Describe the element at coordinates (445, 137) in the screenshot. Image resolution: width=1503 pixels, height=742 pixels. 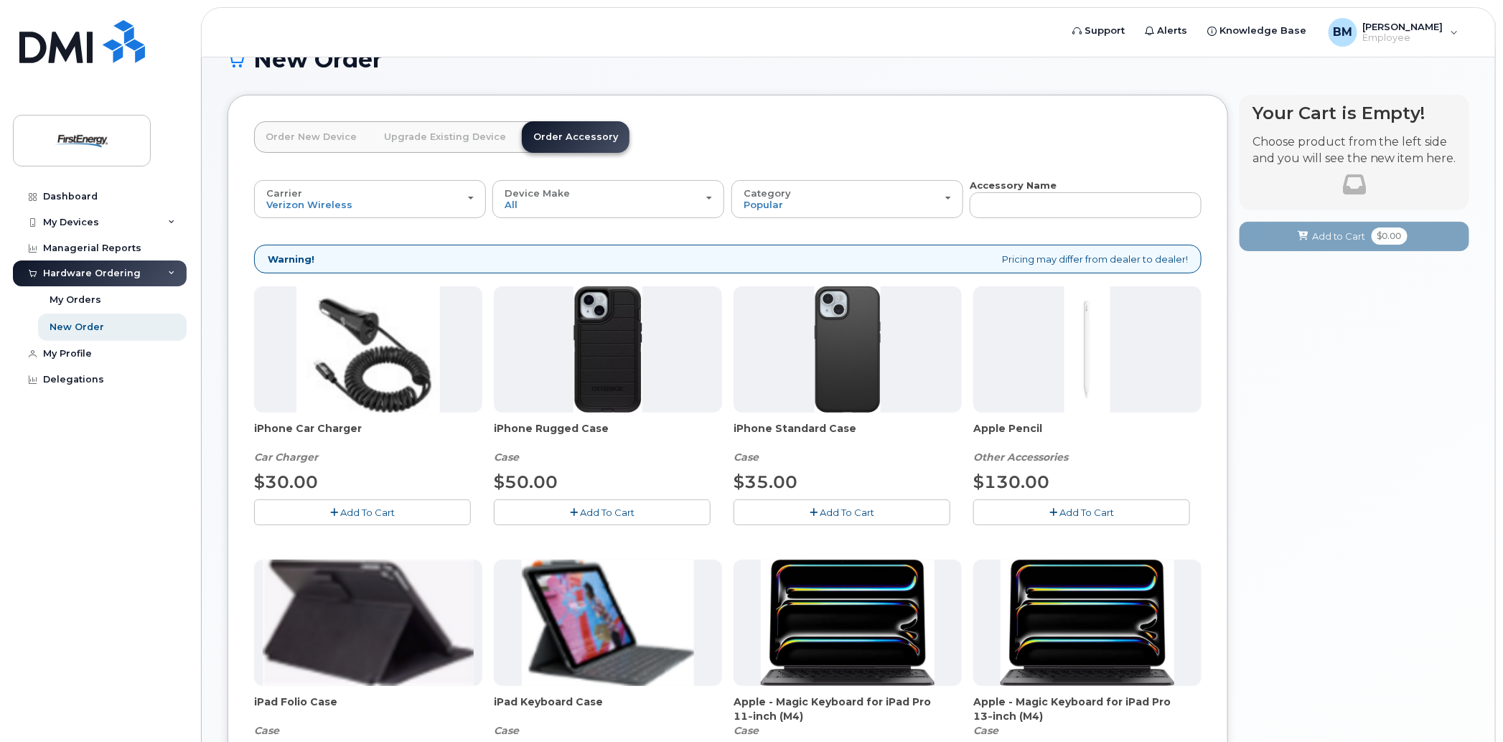
I see `a: Upgrade Existing Device` at that location.